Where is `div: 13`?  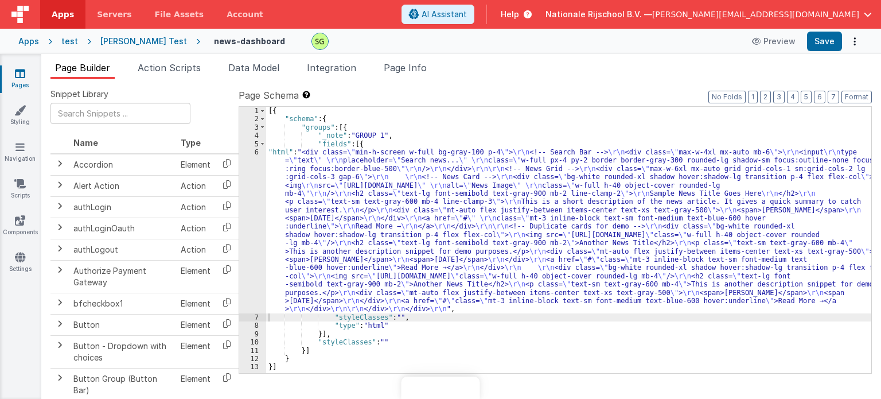 div: 13 is located at coordinates (252, 366).